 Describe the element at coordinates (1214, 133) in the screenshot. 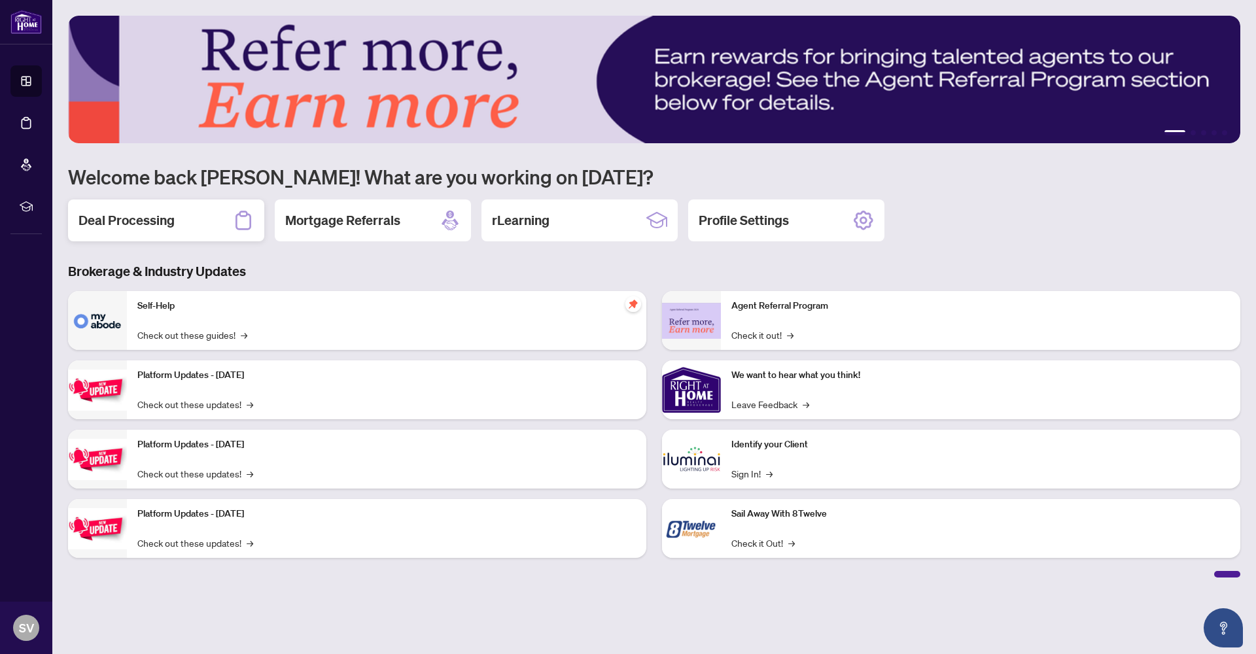

I see `button: 4` at that location.